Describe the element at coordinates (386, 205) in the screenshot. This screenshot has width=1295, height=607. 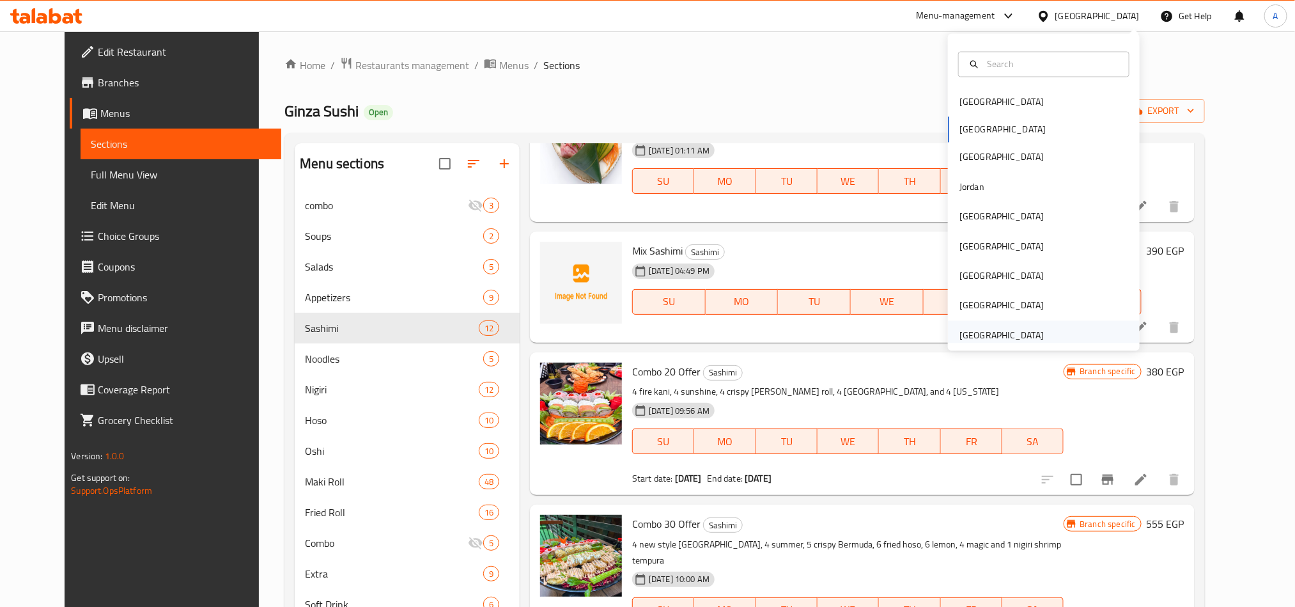
I see `span: combo` at that location.